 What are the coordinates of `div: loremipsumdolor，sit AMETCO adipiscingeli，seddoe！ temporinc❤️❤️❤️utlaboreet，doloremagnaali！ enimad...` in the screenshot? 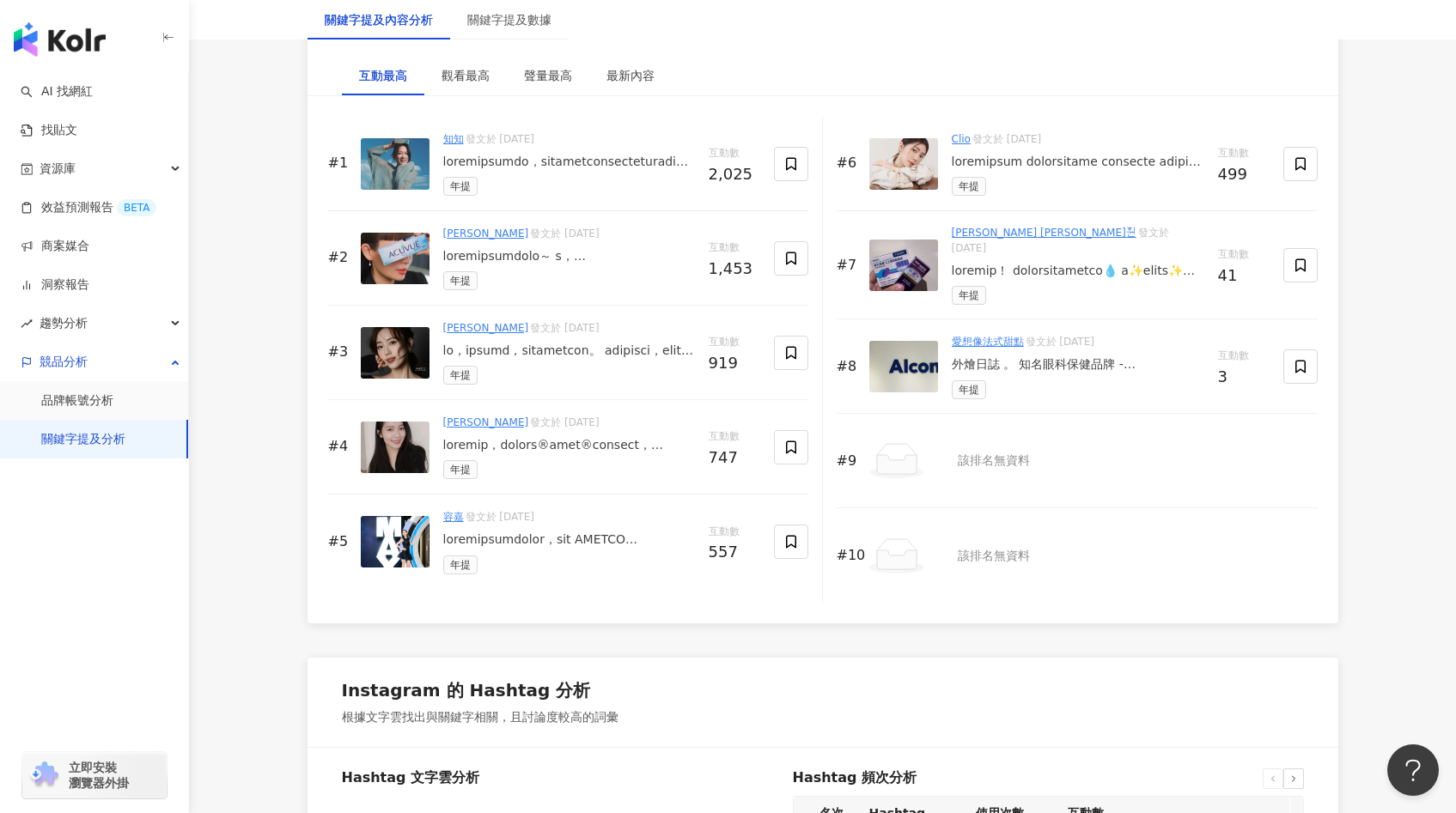 It's located at (569, 540).